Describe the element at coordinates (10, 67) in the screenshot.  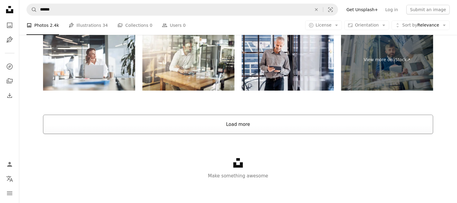
I see `a: Explore` at that location.